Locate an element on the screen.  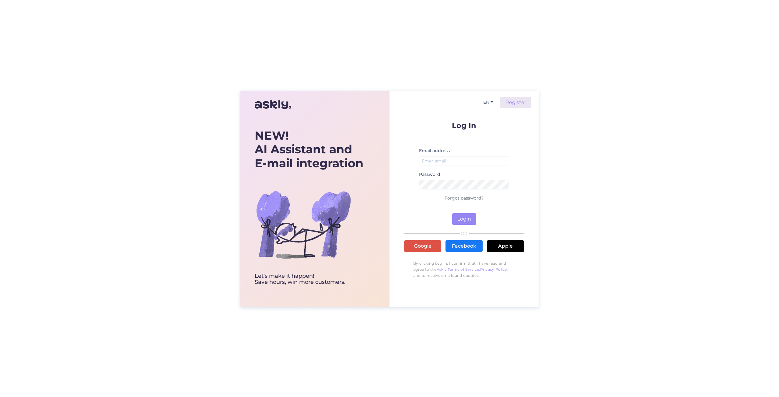
div: Let’s make it happen! Save hours, win more customers. is located at coordinates (309, 279).